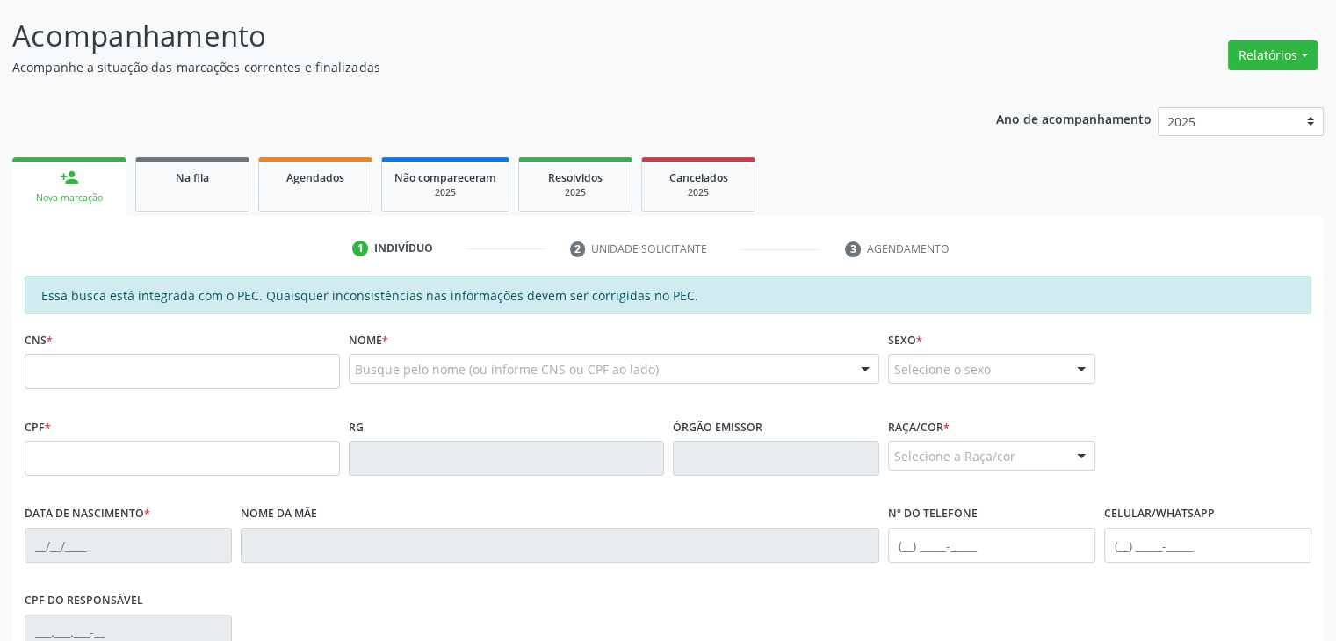 The image size is (1336, 641). What do you see at coordinates (360, 249) in the screenshot?
I see `div: 1` at bounding box center [360, 249].